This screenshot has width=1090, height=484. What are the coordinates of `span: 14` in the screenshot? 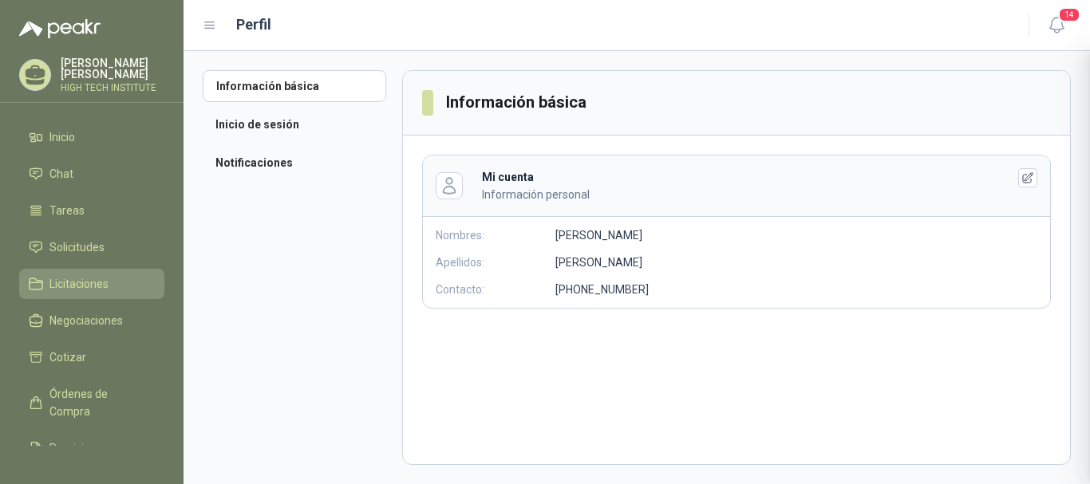 It's located at (1069, 14).